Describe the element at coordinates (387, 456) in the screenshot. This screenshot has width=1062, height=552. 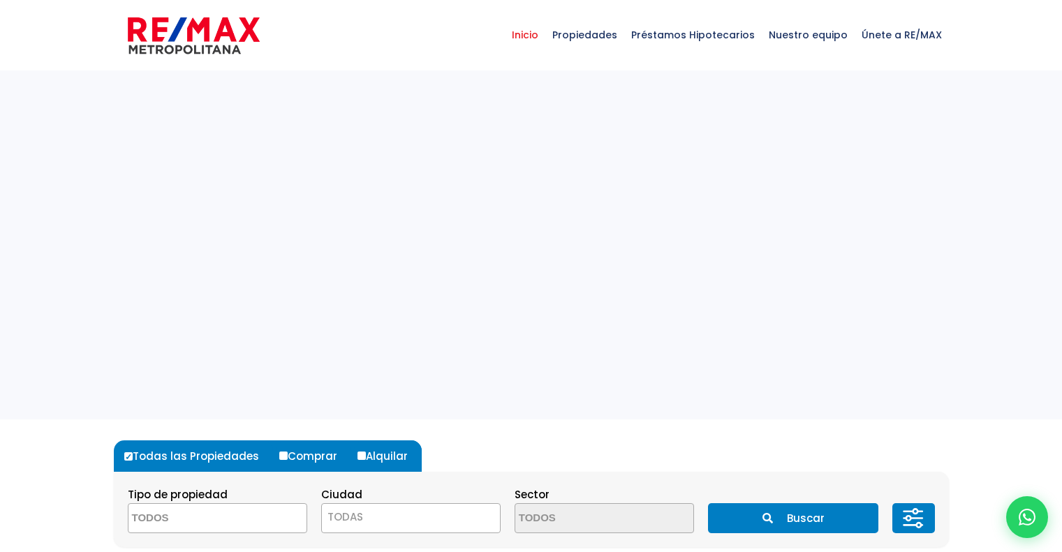
I see `label: Alquilar` at that location.